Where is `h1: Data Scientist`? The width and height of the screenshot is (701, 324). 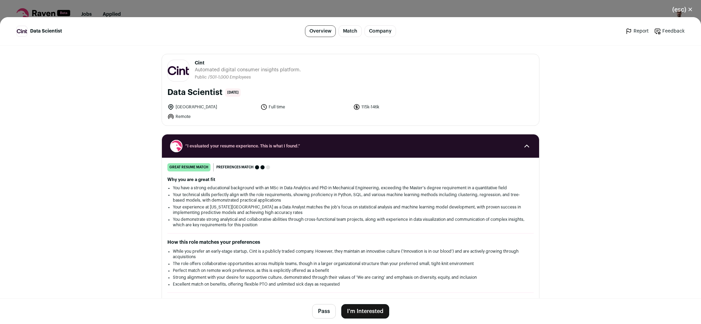
h1: Data Scientist is located at coordinates (195, 92).